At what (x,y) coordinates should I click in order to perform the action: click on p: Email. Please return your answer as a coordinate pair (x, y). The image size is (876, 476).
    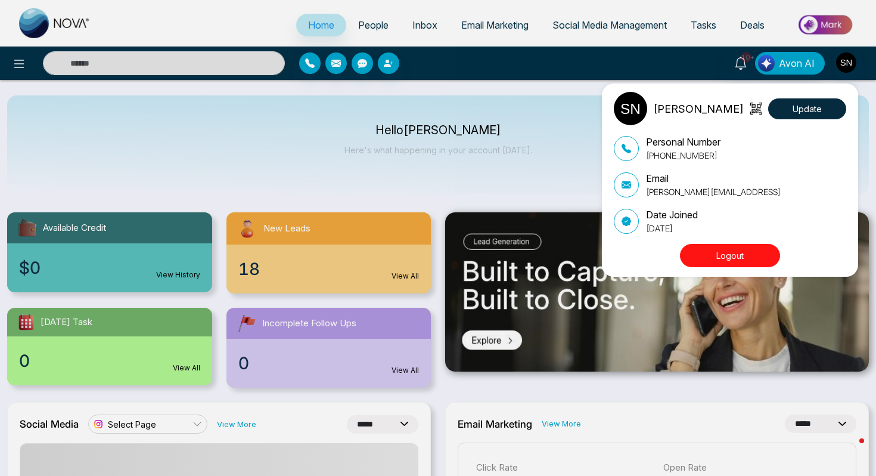
    Looking at the image, I should click on (714, 178).